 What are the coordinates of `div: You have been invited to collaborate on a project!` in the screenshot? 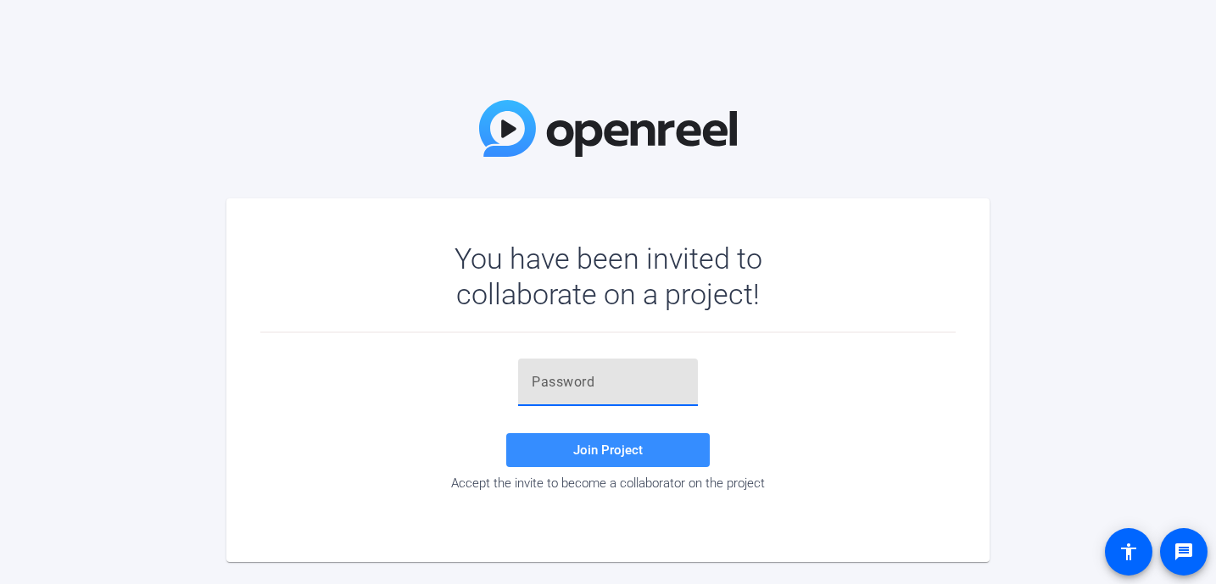 It's located at (608, 276).